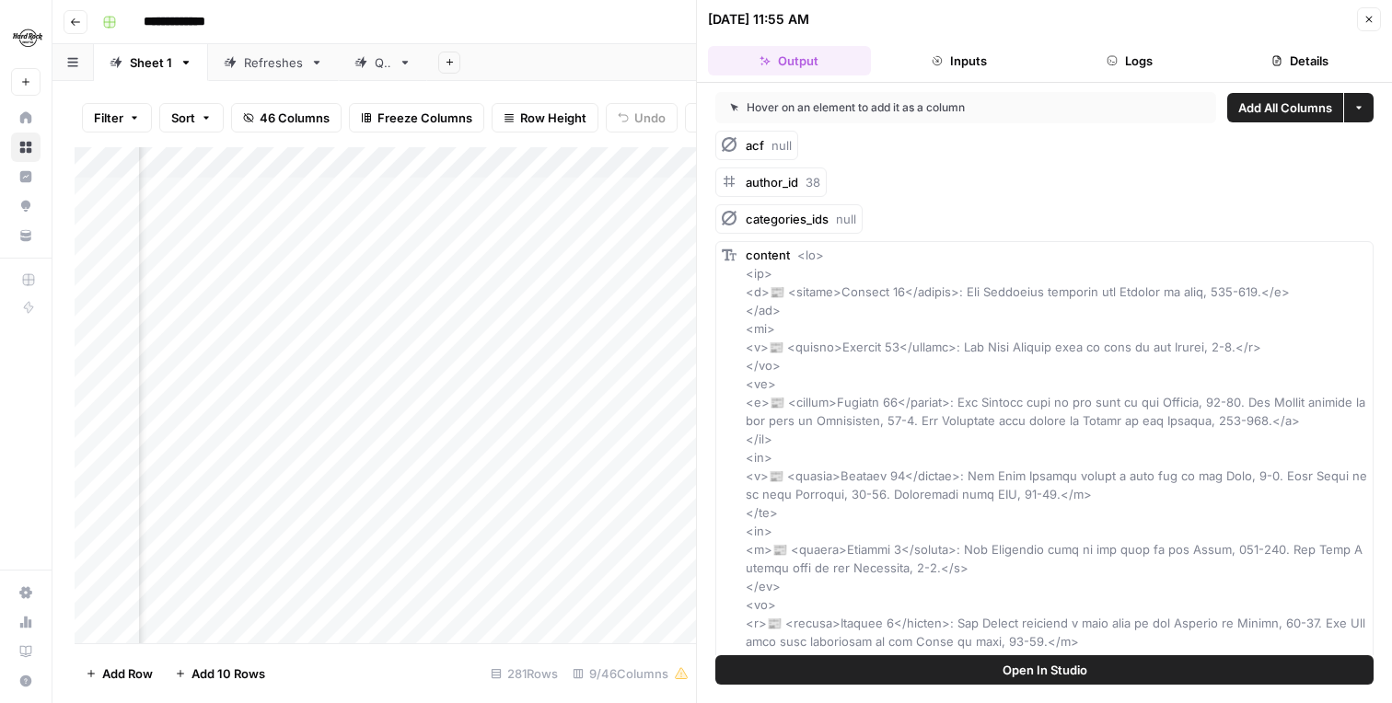 Image resolution: width=1392 pixels, height=703 pixels. Describe the element at coordinates (26, 177) in the screenshot. I see `a: Insights` at that location.